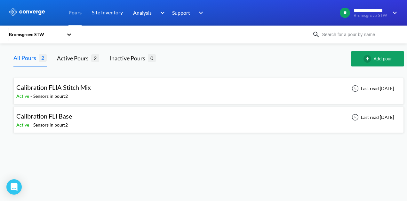 Image resolution: width=407 pixels, height=201 pixels. What do you see at coordinates (26, 58) in the screenshot?
I see `div: All Pours` at bounding box center [26, 58].